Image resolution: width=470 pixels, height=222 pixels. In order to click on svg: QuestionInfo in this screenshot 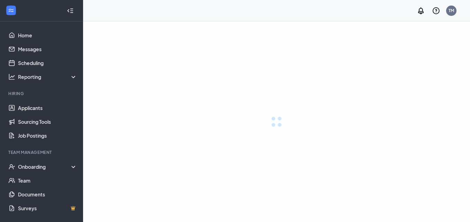, I will do `click(436, 11)`.